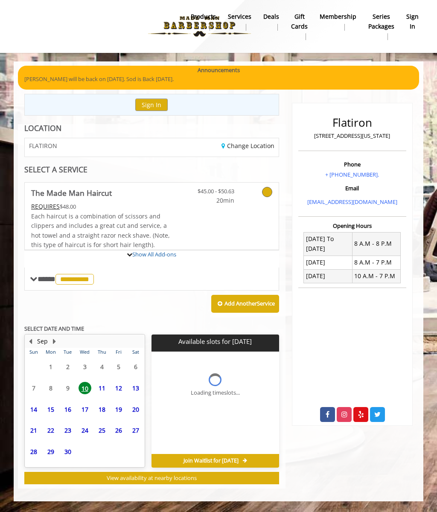 This screenshot has height=512, width=437. I want to click on a: Productsproducts, so click(203, 22).